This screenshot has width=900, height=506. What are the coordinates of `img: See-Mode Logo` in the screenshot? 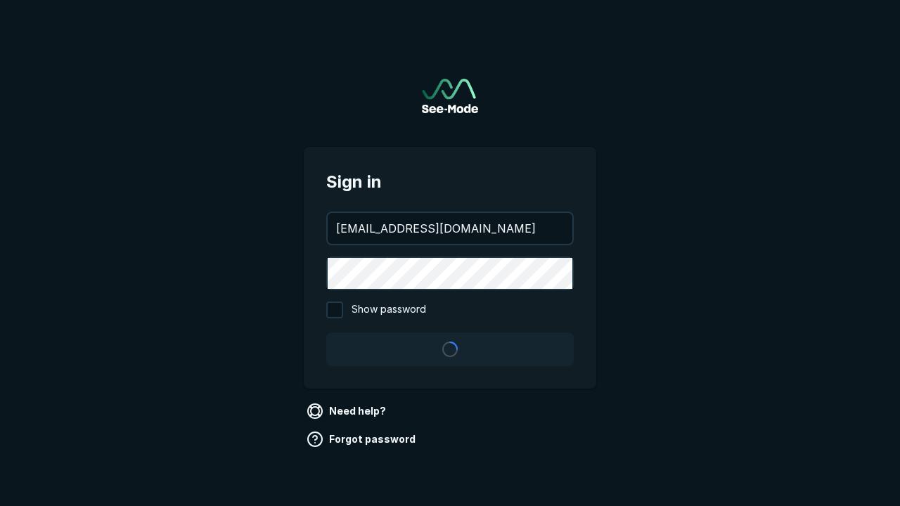 It's located at (450, 96).